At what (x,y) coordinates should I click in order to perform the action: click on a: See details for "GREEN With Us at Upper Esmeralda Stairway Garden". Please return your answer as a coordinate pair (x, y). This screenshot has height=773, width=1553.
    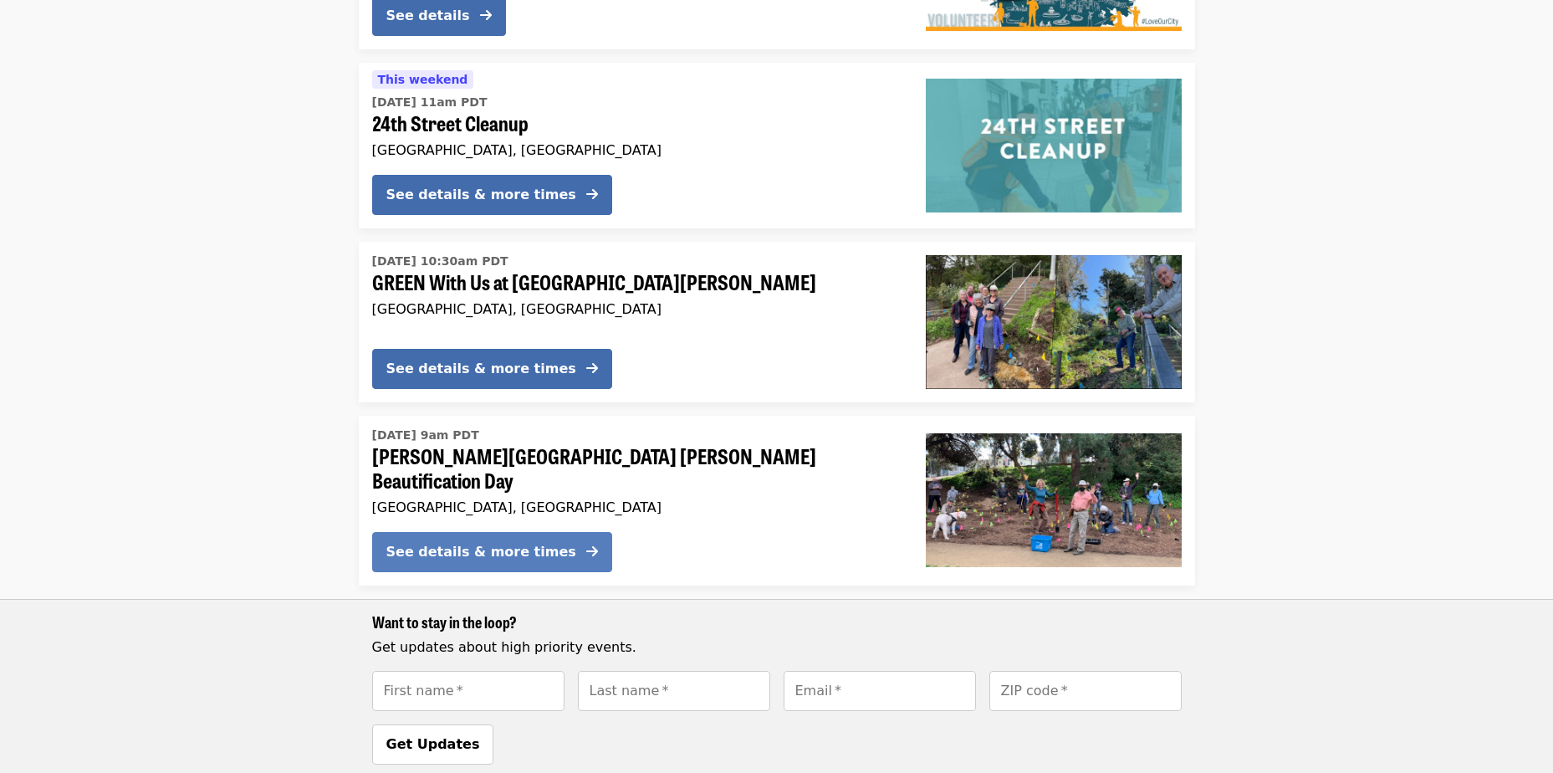
    Looking at the image, I should click on (777, 322).